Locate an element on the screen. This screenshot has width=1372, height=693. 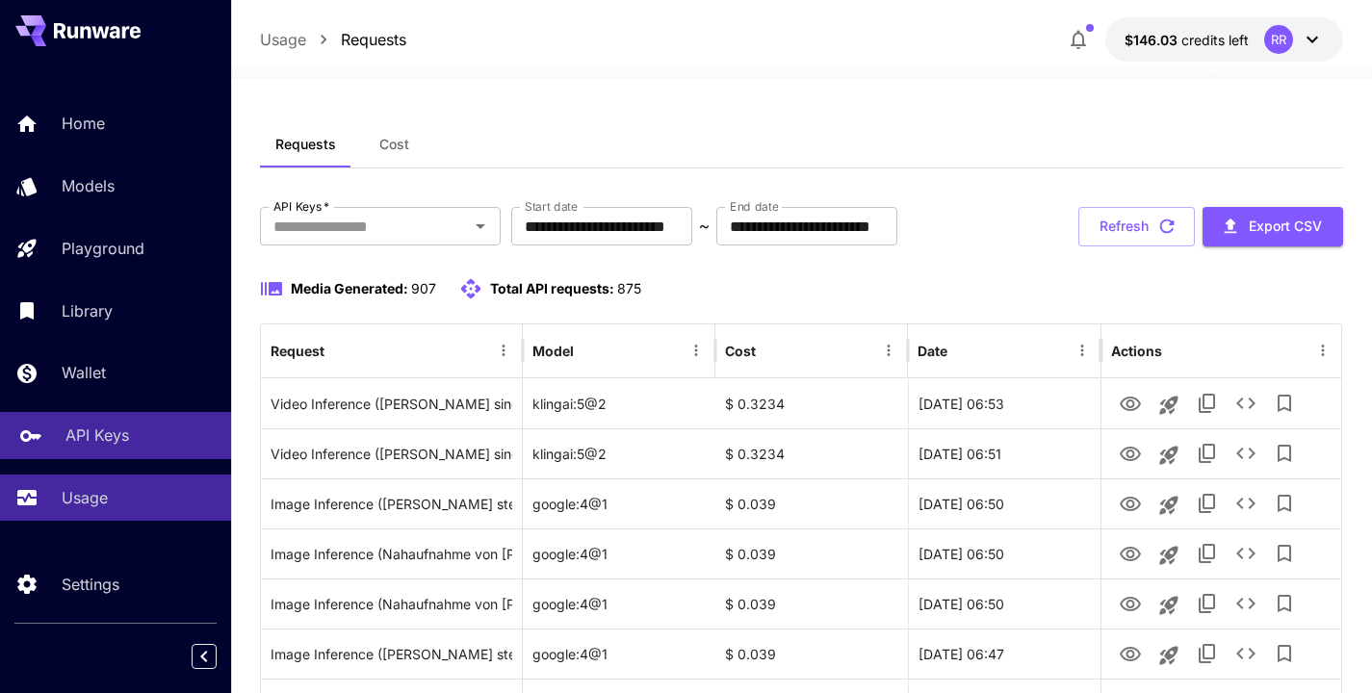
div: 25 Sep, 2025 06:47 is located at coordinates (1004, 654).